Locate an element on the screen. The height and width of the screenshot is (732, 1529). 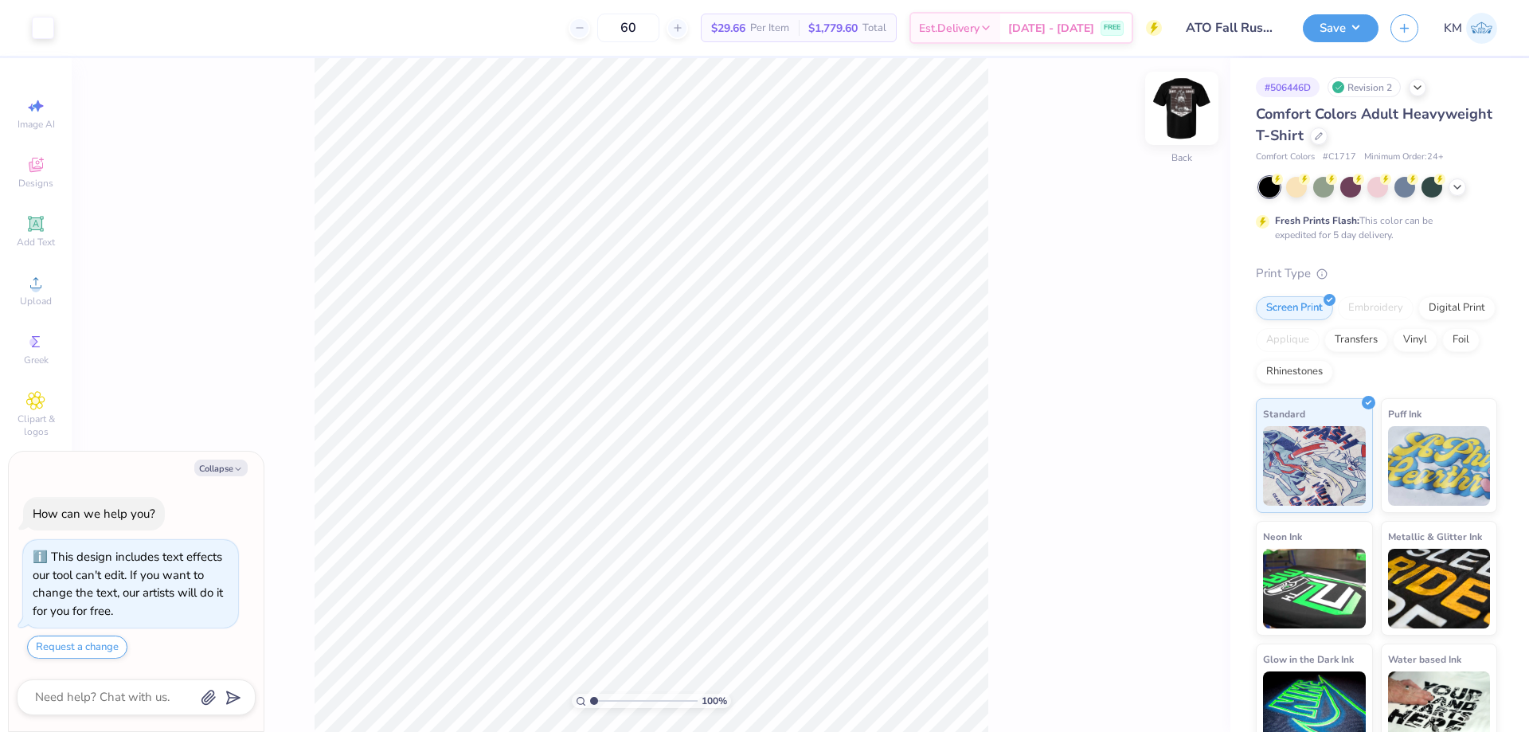
div: Rhinestones is located at coordinates (1294, 372).